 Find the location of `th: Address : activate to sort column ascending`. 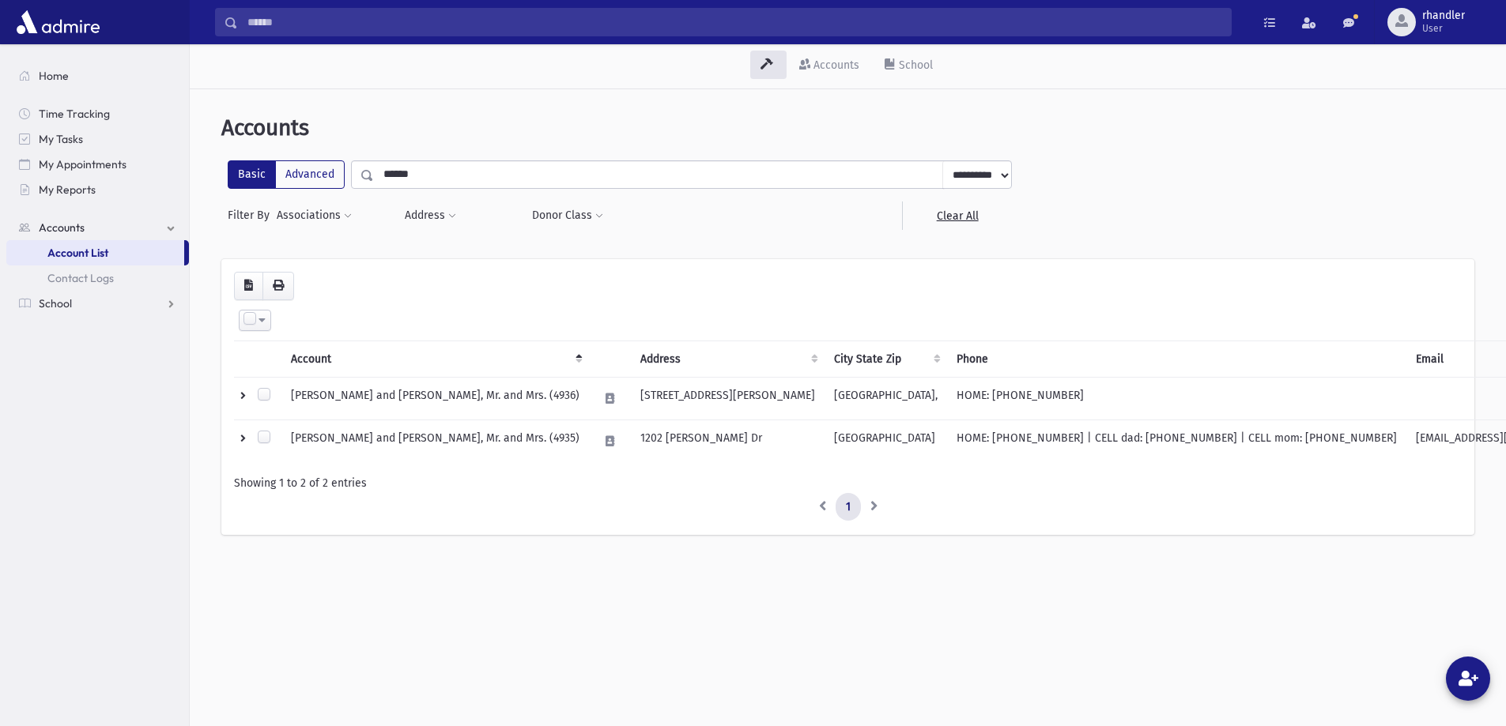

th: Address : activate to sort column ascending is located at coordinates (727, 359).